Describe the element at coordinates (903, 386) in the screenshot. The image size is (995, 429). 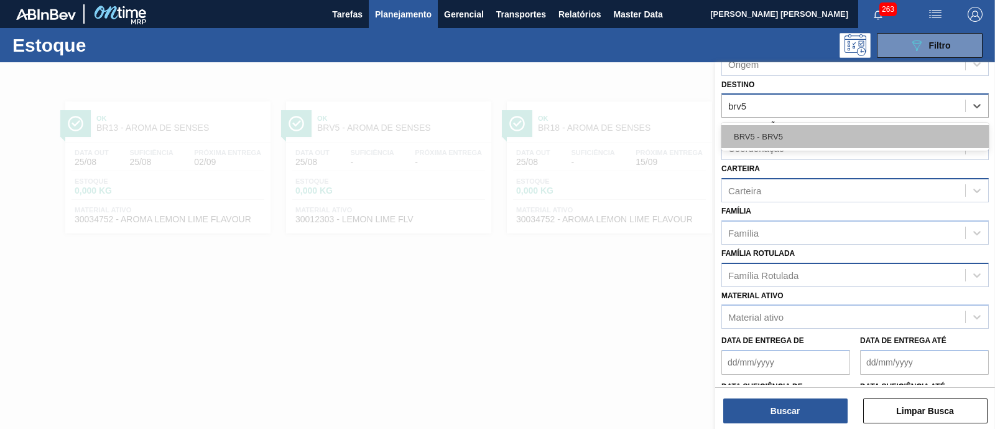
I see `label: Data suficiência até` at that location.